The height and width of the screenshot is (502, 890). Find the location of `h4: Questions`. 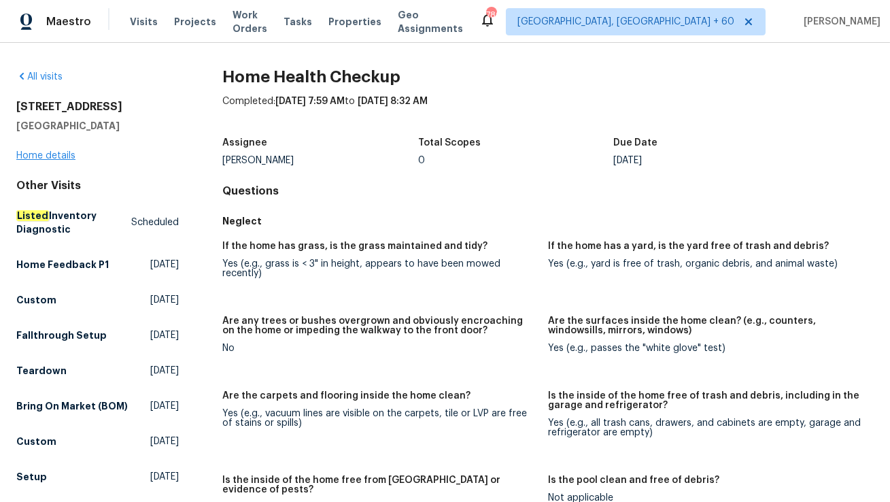

h4: Questions is located at coordinates (548, 191).